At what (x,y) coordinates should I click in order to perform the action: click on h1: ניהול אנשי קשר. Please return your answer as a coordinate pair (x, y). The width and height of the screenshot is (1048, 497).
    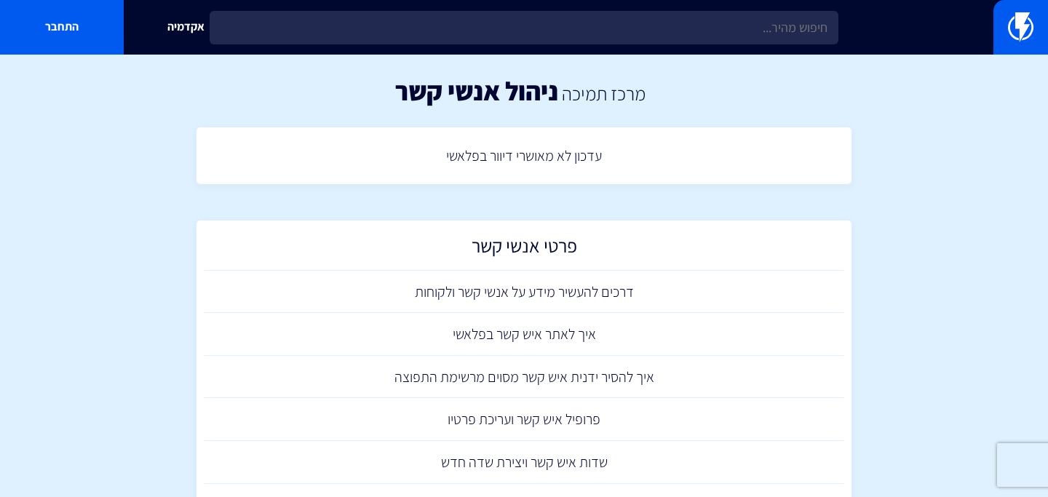
    Looking at the image, I should click on (477, 91).